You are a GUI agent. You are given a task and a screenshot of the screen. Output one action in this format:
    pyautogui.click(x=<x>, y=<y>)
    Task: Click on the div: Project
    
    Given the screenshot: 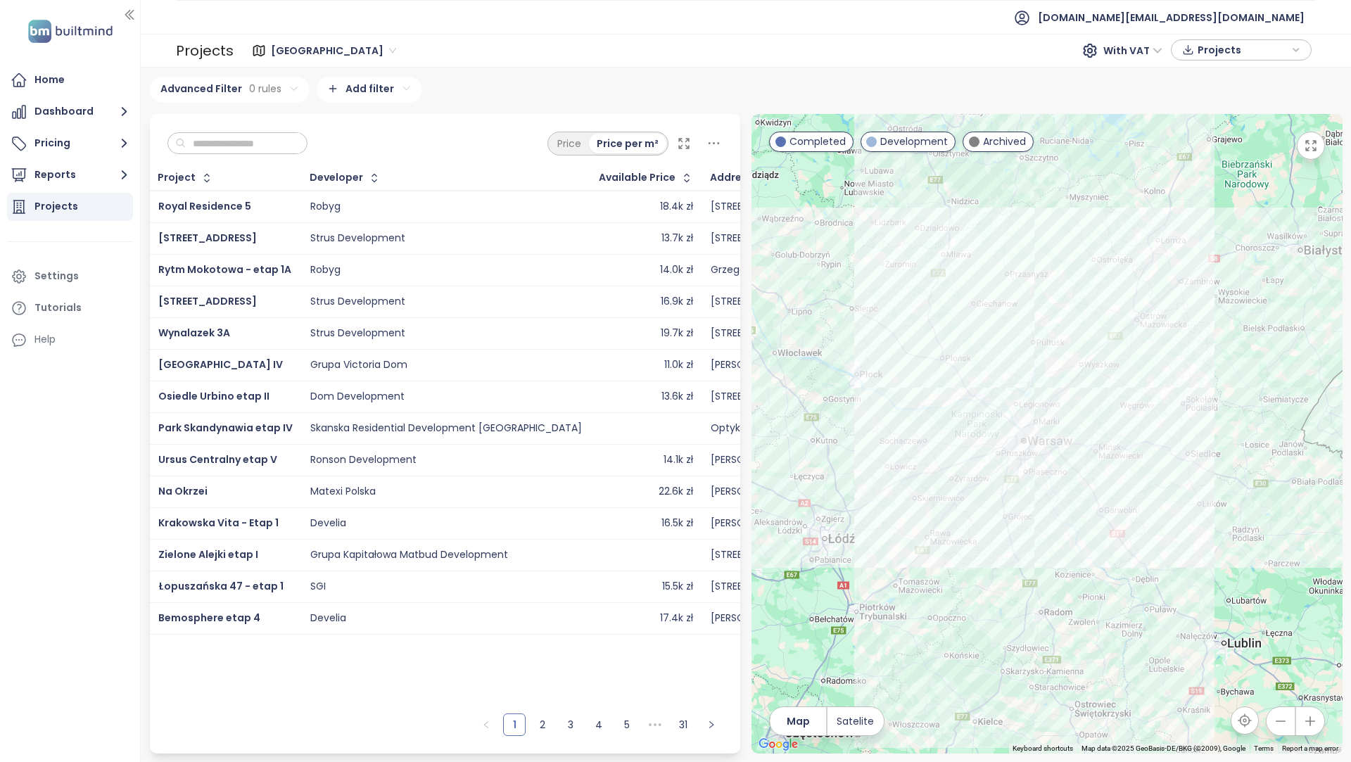 What is the action you would take?
    pyautogui.click(x=177, y=177)
    